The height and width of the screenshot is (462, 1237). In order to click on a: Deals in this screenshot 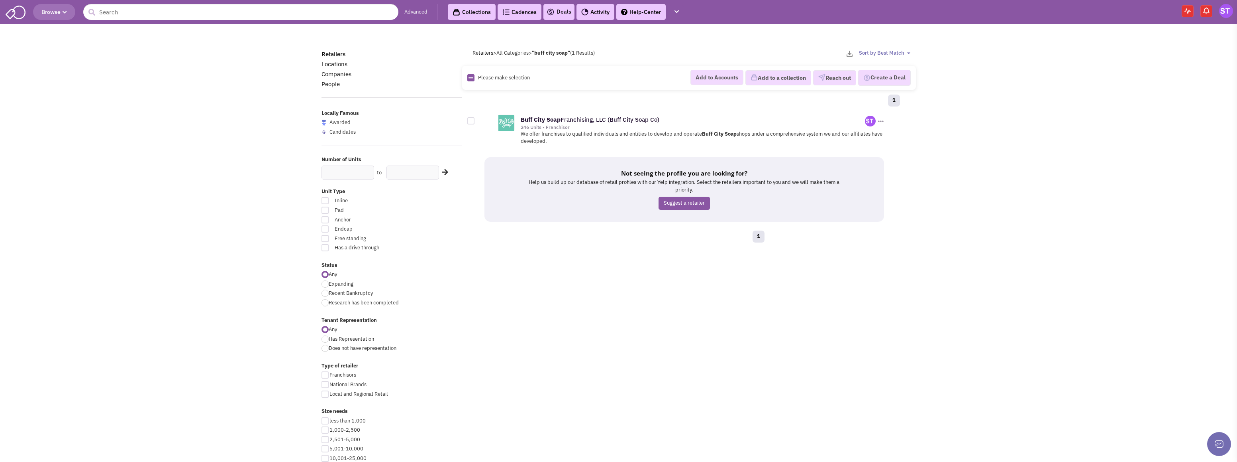, I will do `click(559, 12)`.